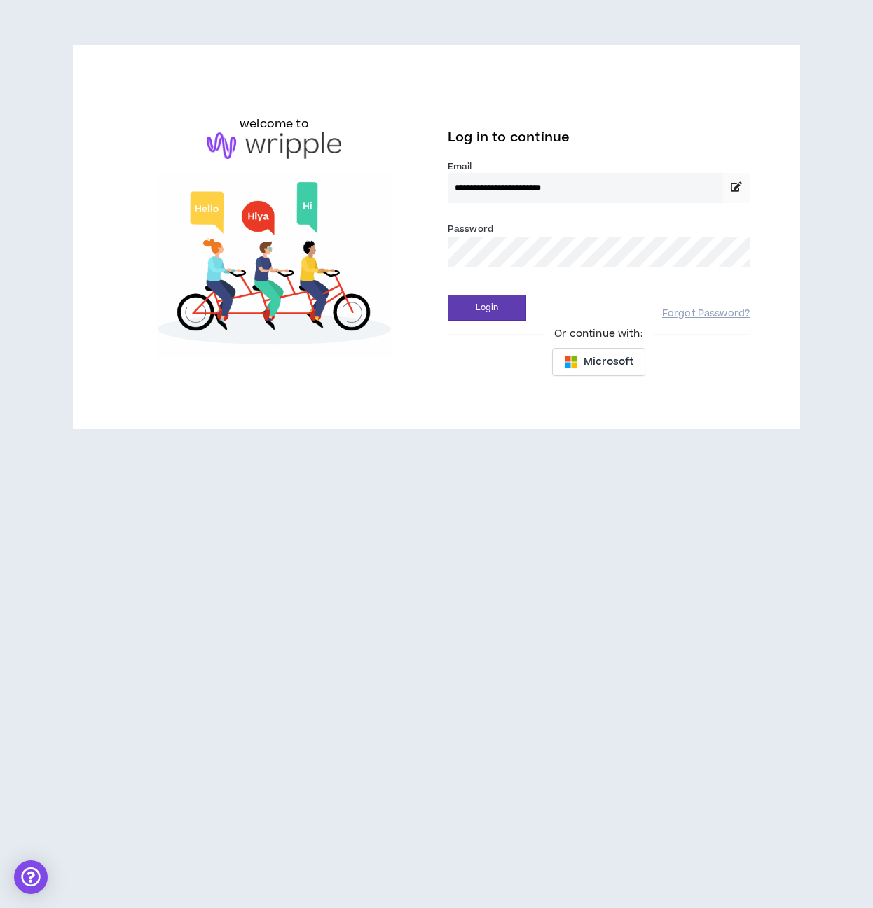  Describe the element at coordinates (608, 362) in the screenshot. I see `span: Microsoft` at that location.